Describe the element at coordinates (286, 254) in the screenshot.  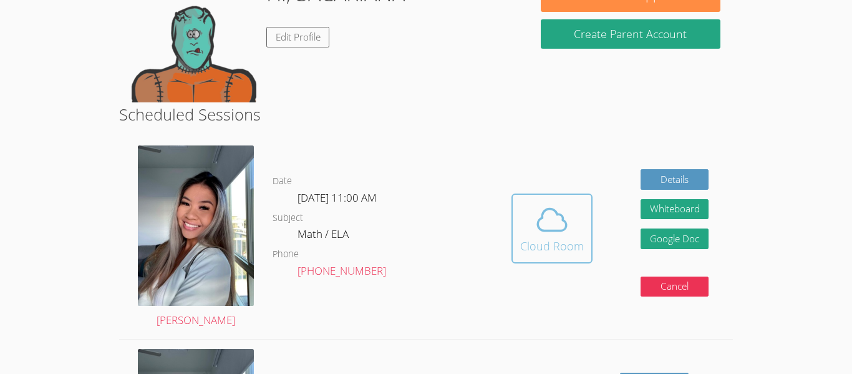
I see `dt: Phone` at that location.